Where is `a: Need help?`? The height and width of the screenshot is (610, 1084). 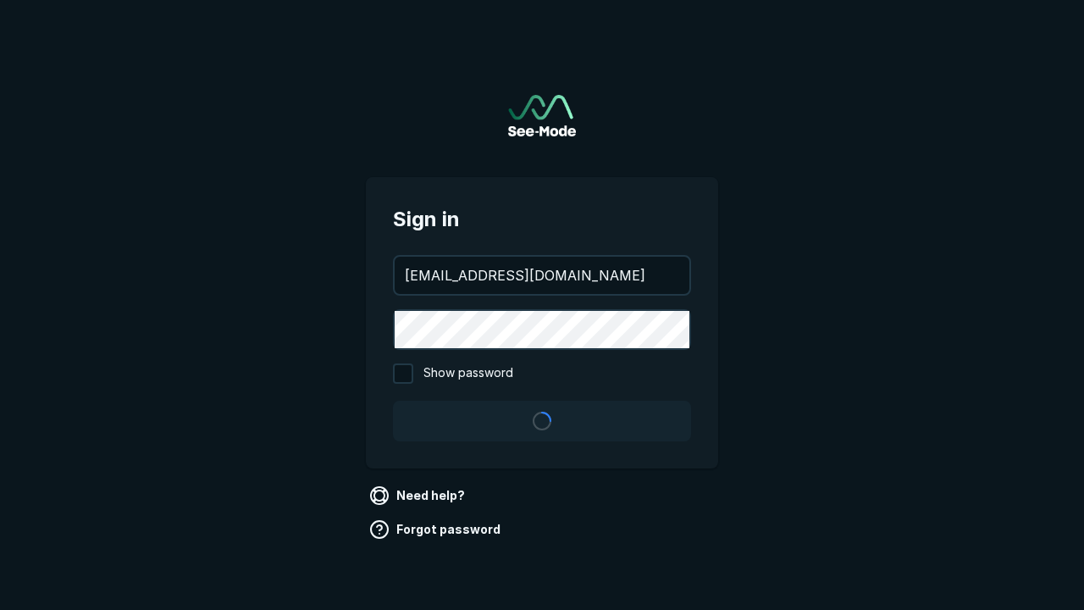
a: Need help? is located at coordinates (419, 496).